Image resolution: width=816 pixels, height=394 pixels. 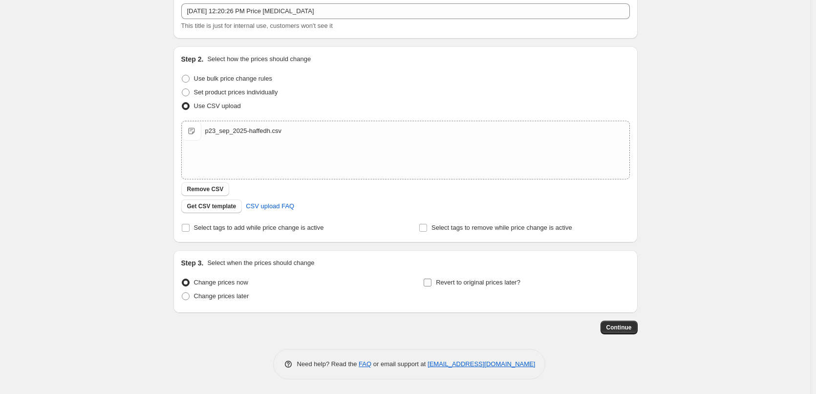 What do you see at coordinates (205, 189) in the screenshot?
I see `button: Remove CSV` at bounding box center [205, 189].